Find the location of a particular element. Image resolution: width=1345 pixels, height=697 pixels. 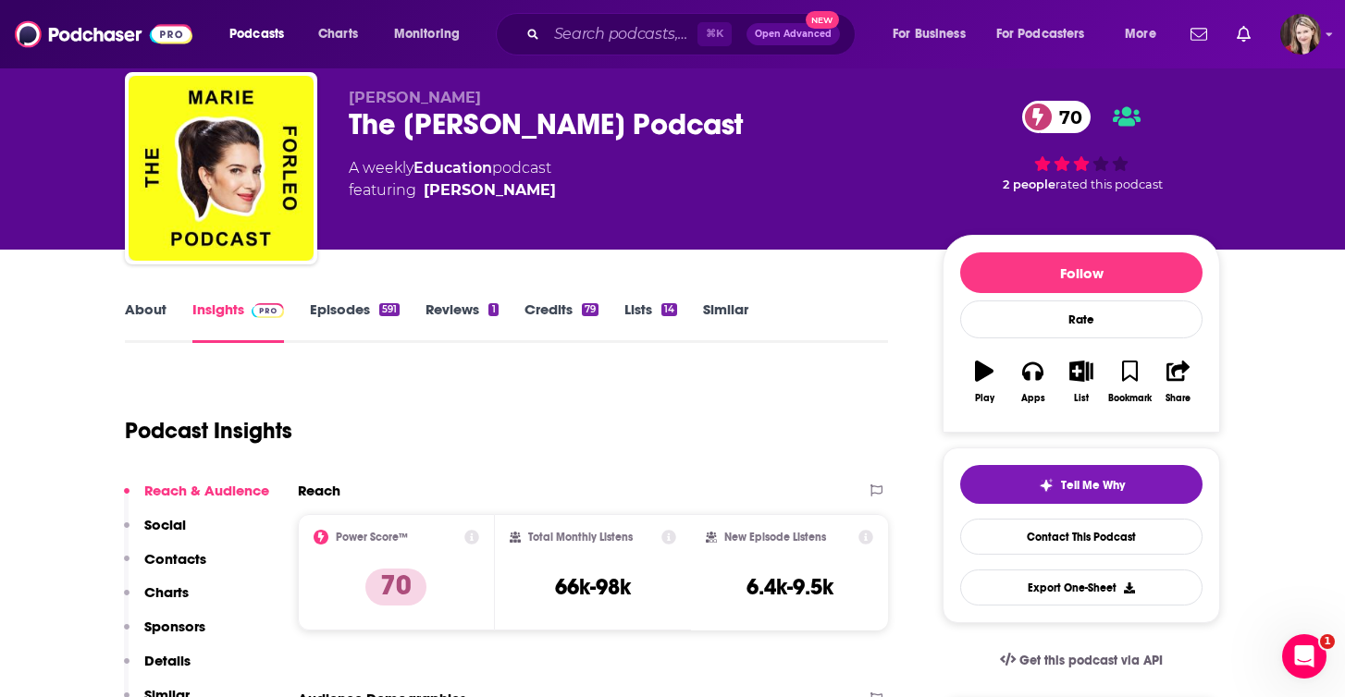

a: Charts is located at coordinates (338, 34).